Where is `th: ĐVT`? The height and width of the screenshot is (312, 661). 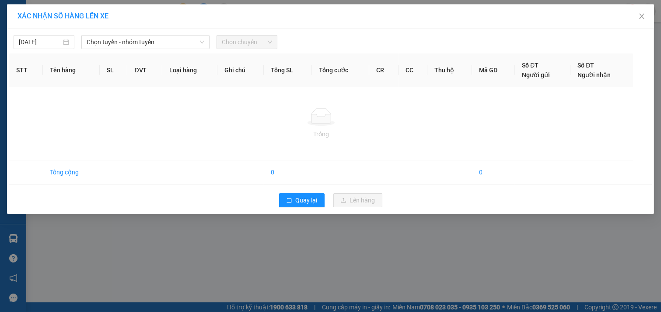 th: ĐVT is located at coordinates (145, 70).